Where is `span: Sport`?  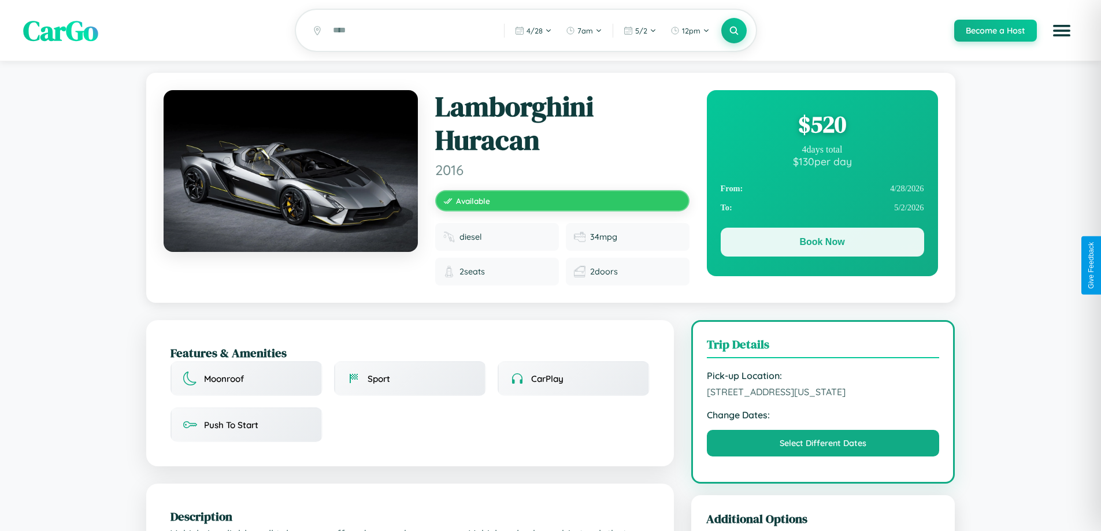
span: Sport is located at coordinates (378, 378).